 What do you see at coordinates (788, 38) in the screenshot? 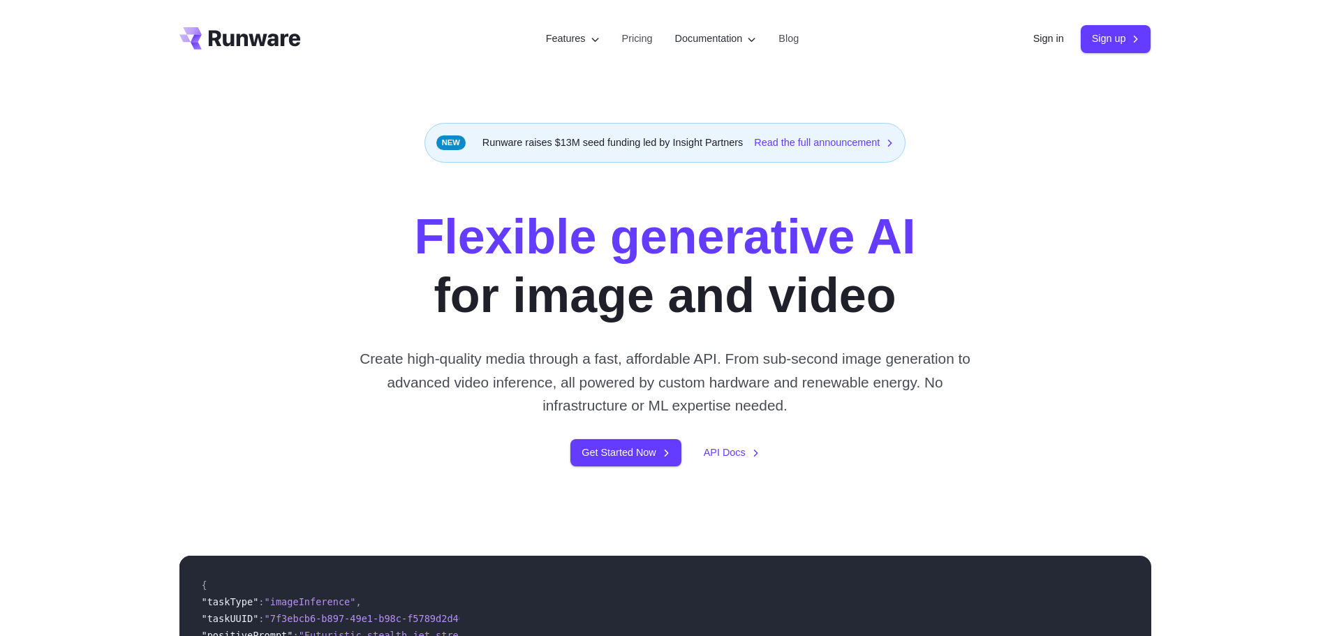
I see `a: Blog` at bounding box center [788, 38].